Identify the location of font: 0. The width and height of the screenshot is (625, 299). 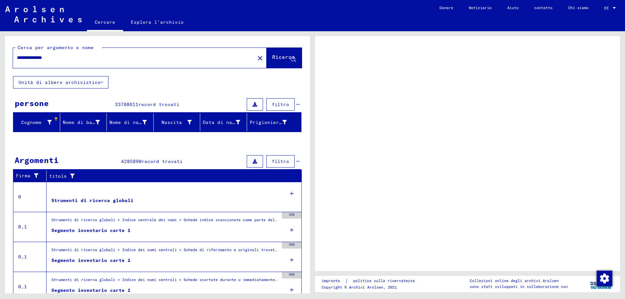
(20, 197).